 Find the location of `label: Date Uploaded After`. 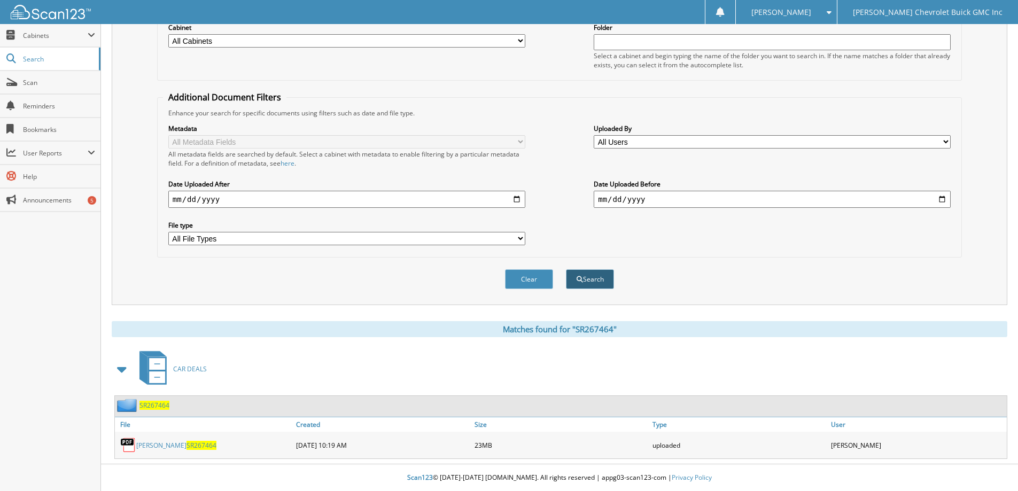

label: Date Uploaded After is located at coordinates (347, 184).